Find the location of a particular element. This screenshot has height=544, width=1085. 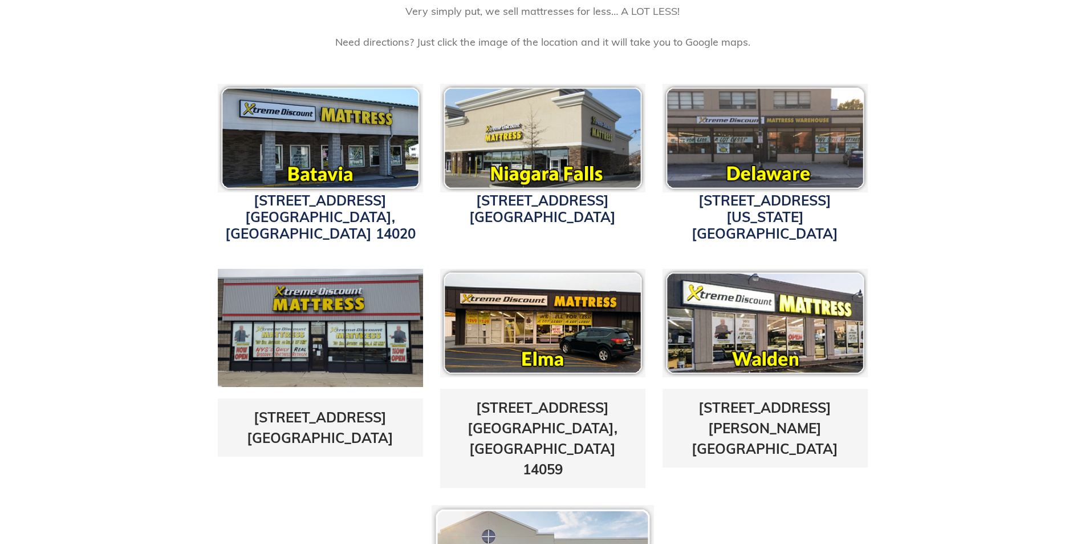

img: Xtreme Discount Mattress Niagara Falls is located at coordinates (543, 138).